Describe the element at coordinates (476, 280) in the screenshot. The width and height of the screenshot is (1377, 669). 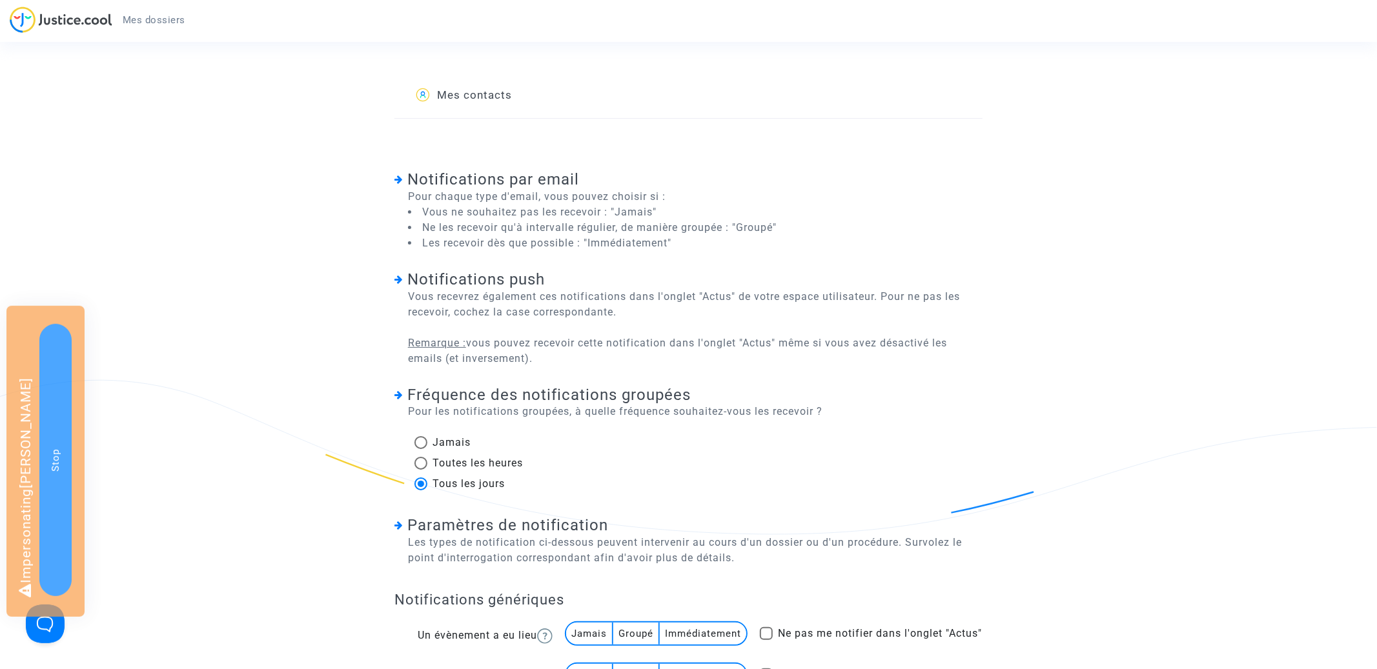
I see `span: Notifications push` at that location.